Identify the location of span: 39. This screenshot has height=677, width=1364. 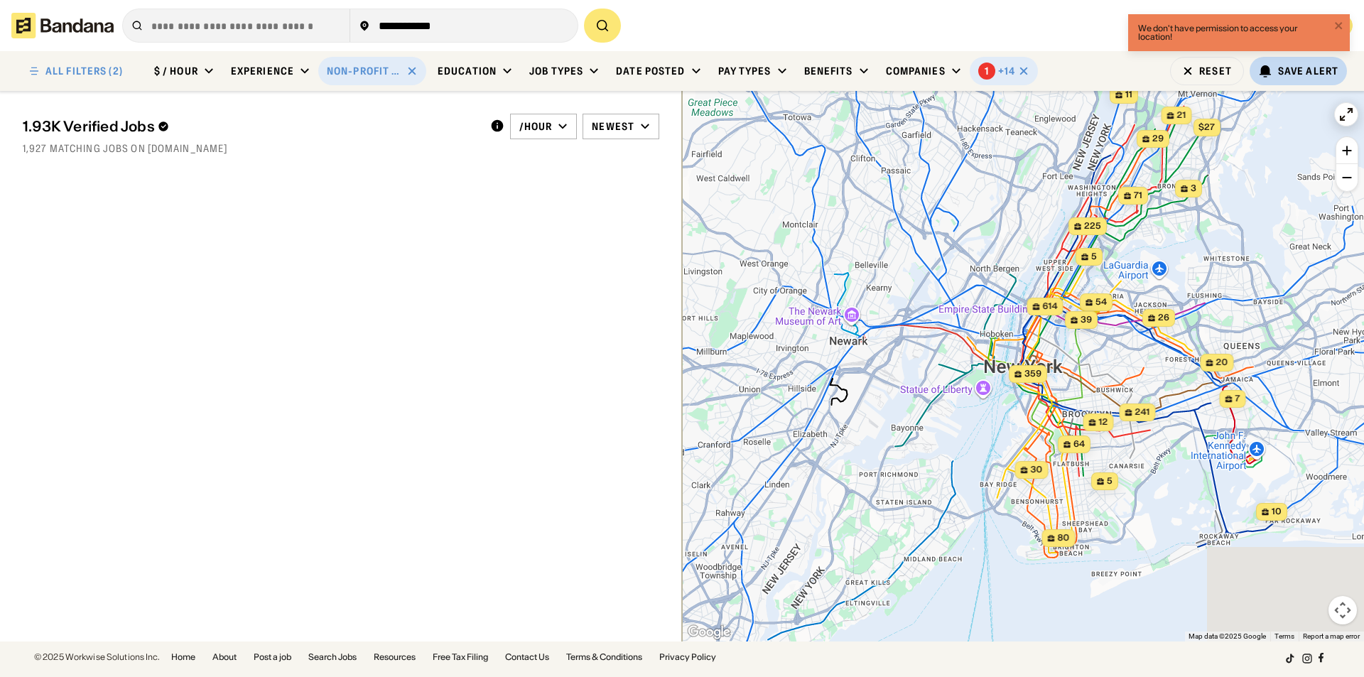
(1086, 320).